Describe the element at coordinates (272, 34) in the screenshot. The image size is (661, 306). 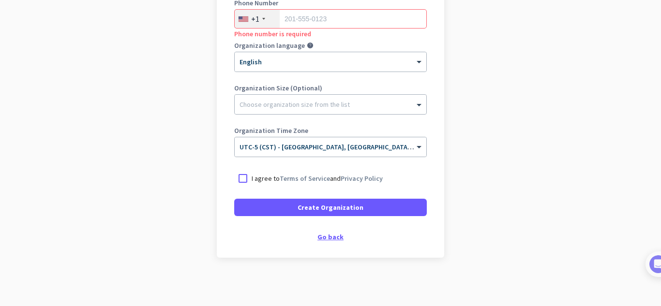
I see `span: Phone number is required` at that location.